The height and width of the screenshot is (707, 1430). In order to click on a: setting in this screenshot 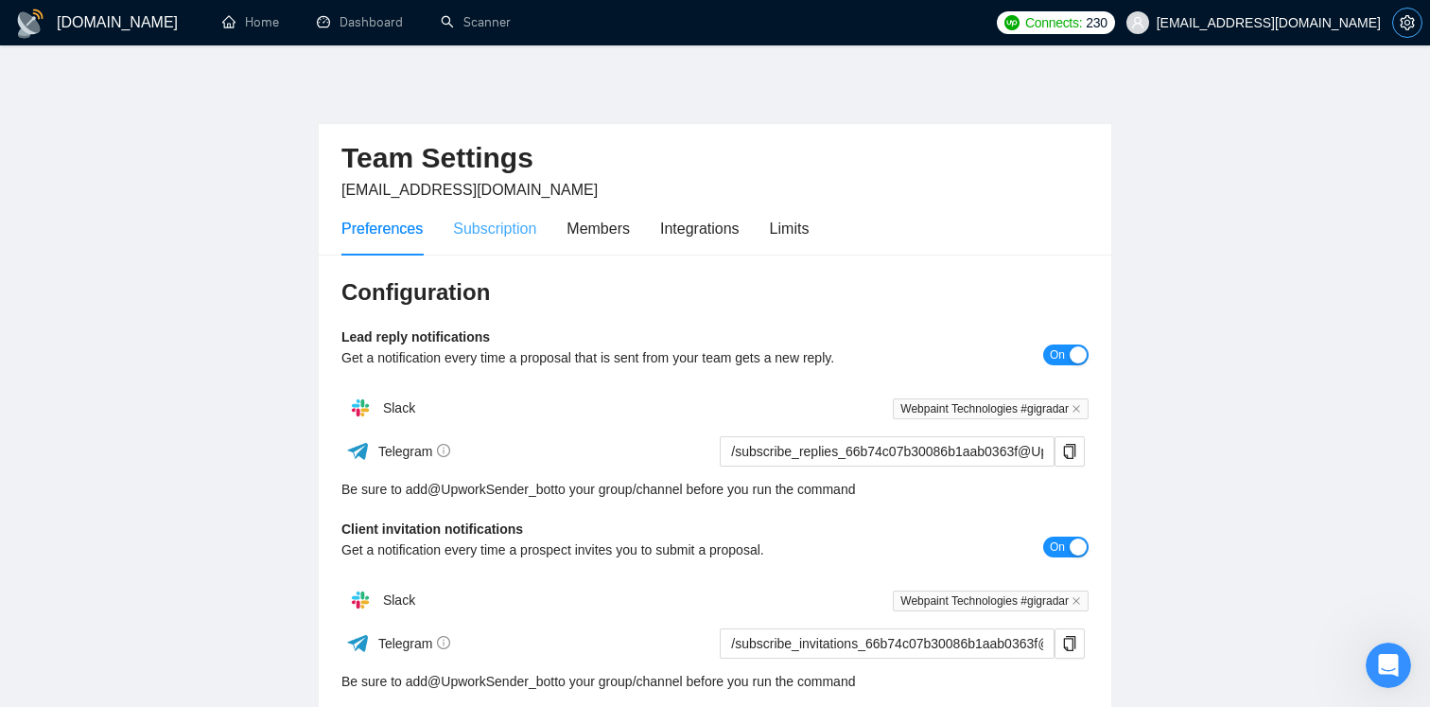, I will do `click(1408, 23)`.